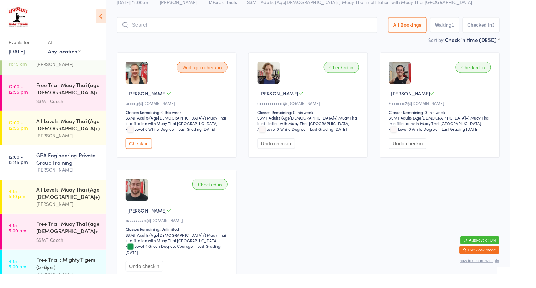  I want to click on div: At, so click(67, 44).